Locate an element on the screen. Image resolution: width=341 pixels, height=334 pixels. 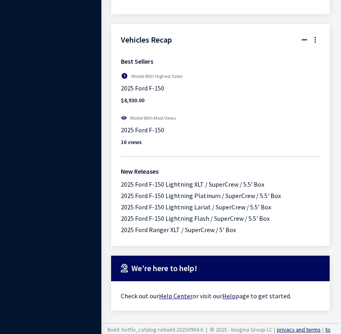
div: 2025 Ford F-150 Lightning Platinum / SuperCrew / 5.5' Box is located at coordinates (220, 195).